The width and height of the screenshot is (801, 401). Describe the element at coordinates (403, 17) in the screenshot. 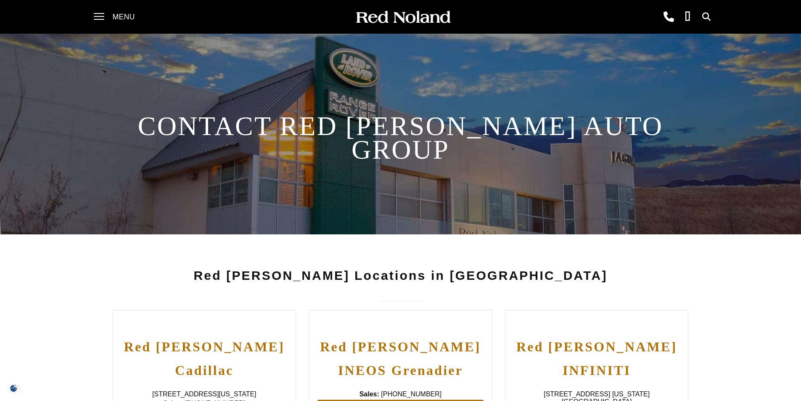

I see `img: Red Noland Auto Group` at that location.